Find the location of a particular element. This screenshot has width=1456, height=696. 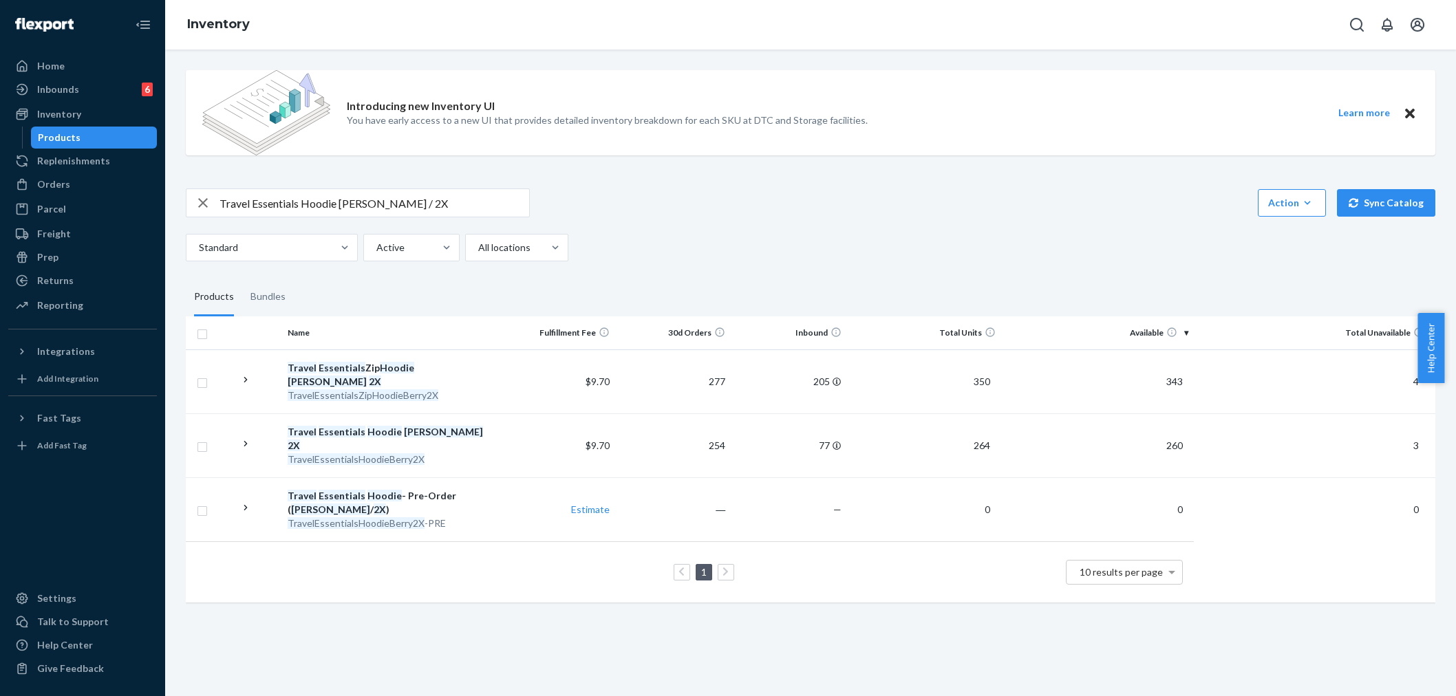

a: Returns is located at coordinates (83, 281).